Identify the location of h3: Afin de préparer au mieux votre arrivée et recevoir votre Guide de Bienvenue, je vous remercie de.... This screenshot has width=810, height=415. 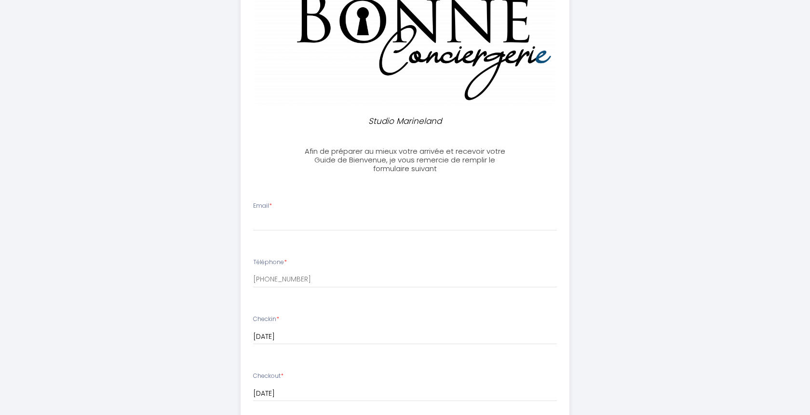
(405, 160).